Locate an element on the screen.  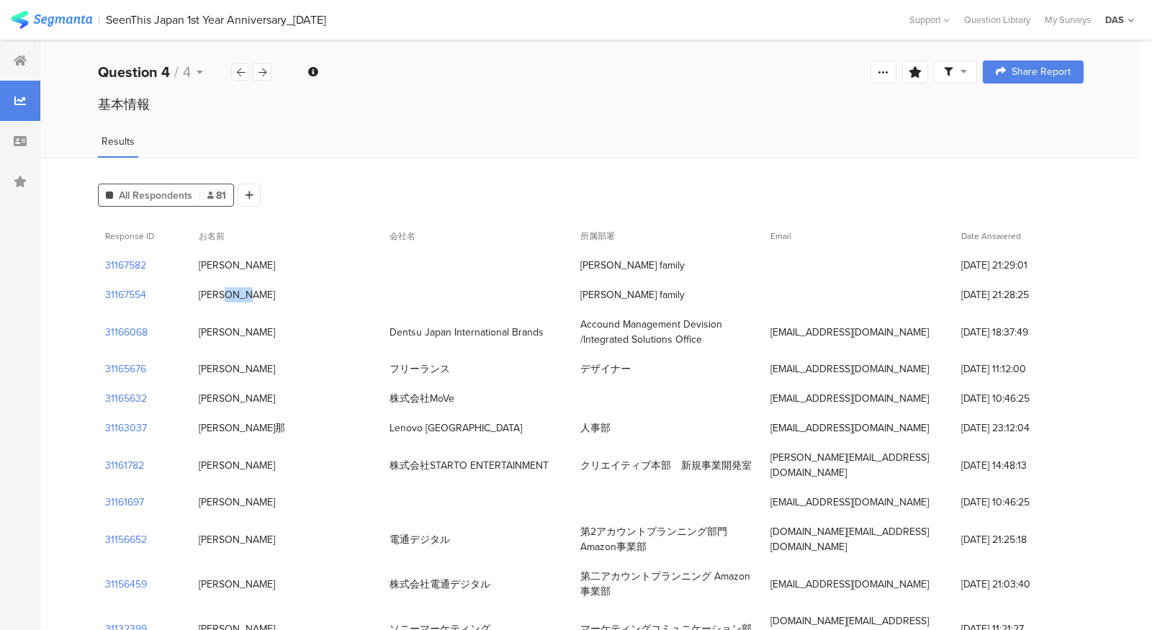
span: Date Answered is located at coordinates (990, 236).